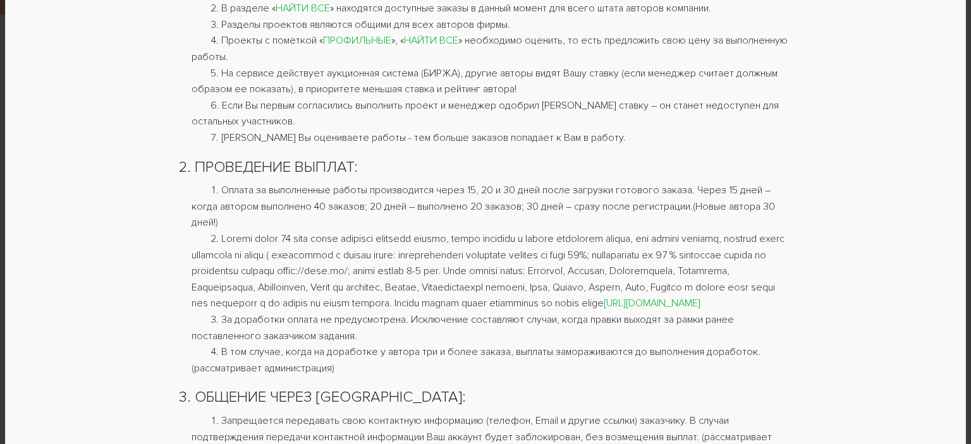 This screenshot has width=971, height=444. What do you see at coordinates (357, 40) in the screenshot?
I see `a: ПРОФИЛЬНЫЕ` at bounding box center [357, 40].